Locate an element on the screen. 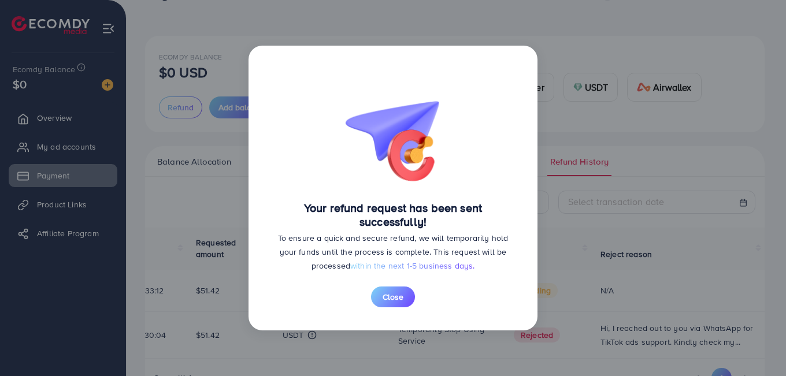 The height and width of the screenshot is (376, 786). h4: Your refund request has been sent successfully! is located at coordinates (393, 215).